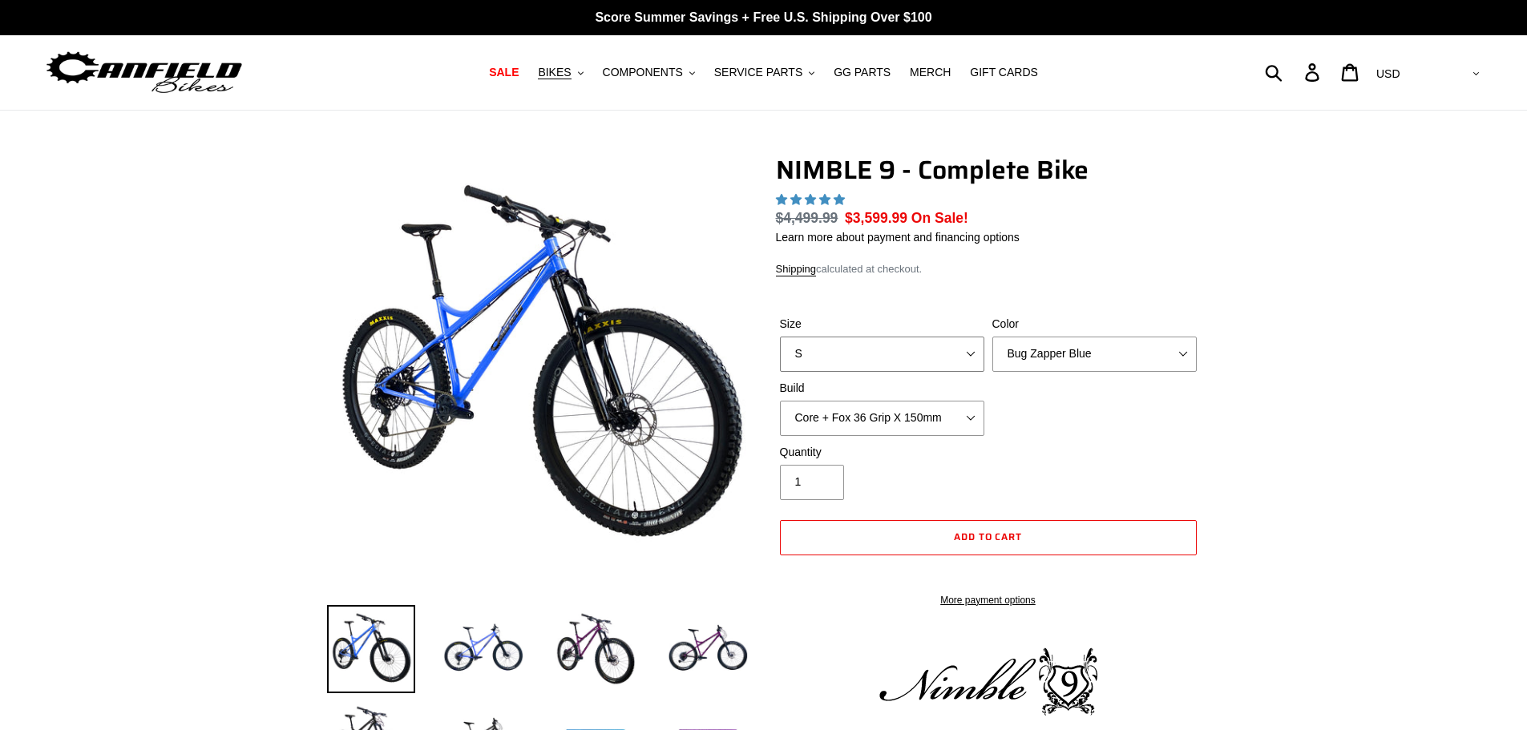 Image resolution: width=1527 pixels, height=730 pixels. Describe the element at coordinates (989, 269) in the screenshot. I see `div: calculated at checkout.` at that location.